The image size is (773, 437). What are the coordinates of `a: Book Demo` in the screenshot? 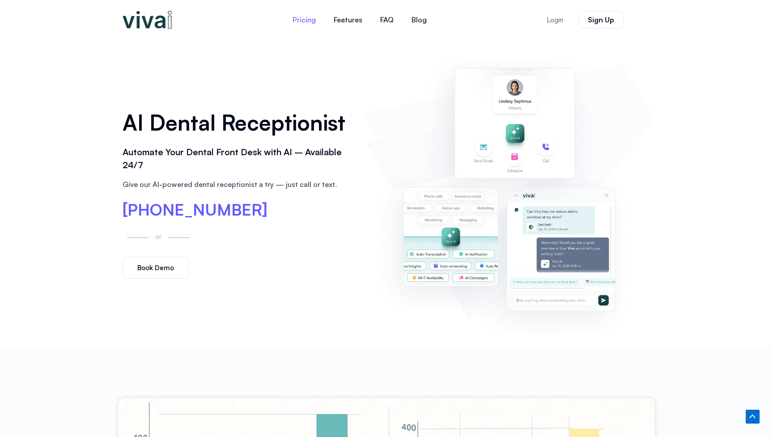 It's located at (156, 267).